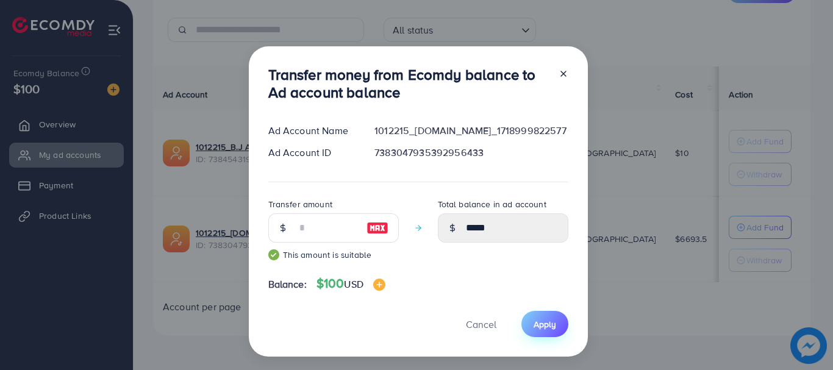 Image resolution: width=833 pixels, height=370 pixels. What do you see at coordinates (300, 204) in the screenshot?
I see `label: Transfer amount` at bounding box center [300, 204].